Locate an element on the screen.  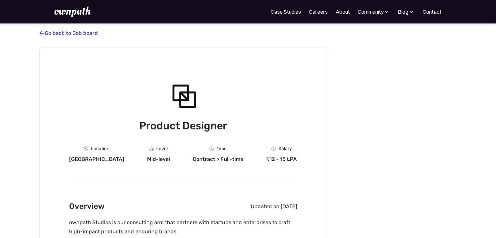
div: Level is located at coordinates (162, 149).